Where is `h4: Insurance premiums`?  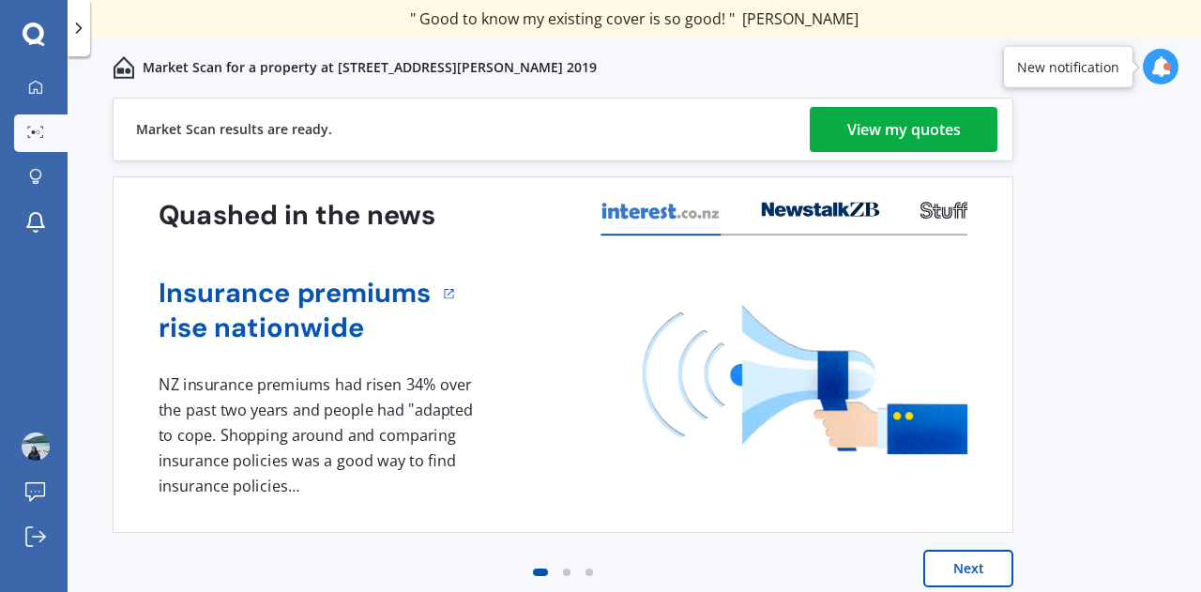 h4: Insurance premiums is located at coordinates (295, 293).